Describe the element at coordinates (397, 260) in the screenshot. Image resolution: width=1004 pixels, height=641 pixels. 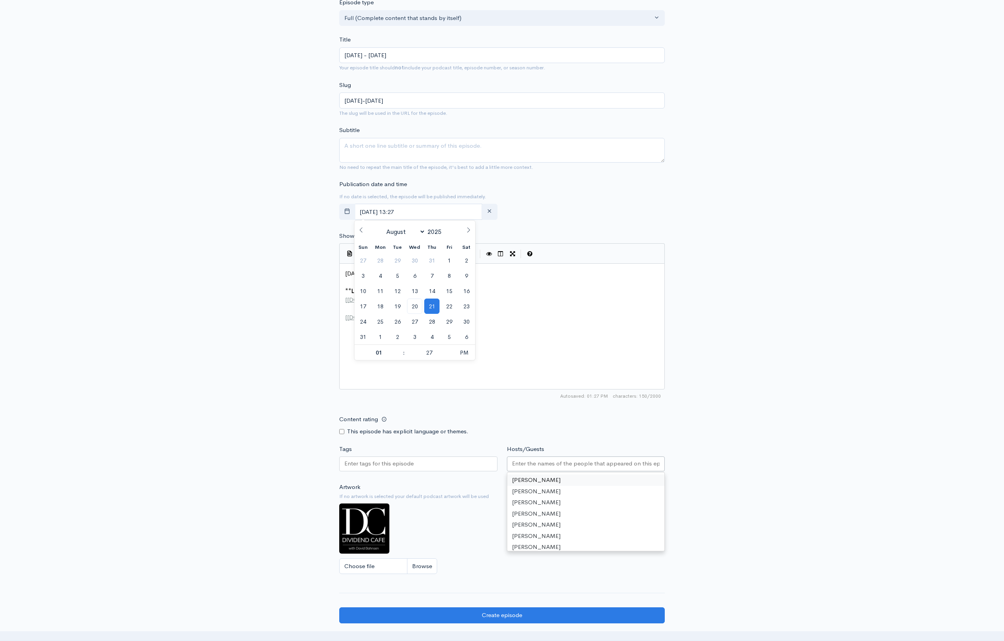
I see `span: July 29, 2025` at that location.